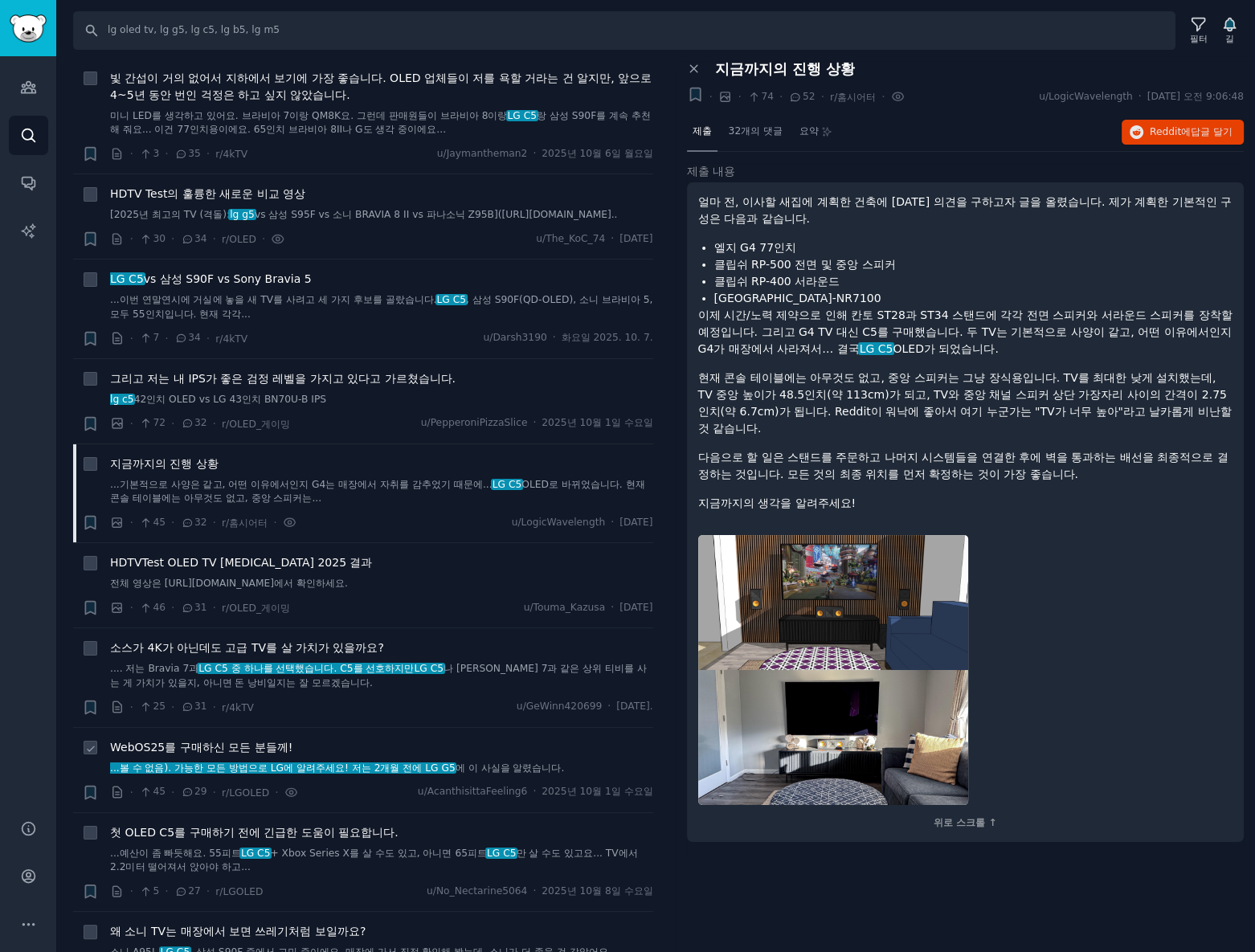  What do you see at coordinates (474, 423) in the screenshot?
I see `font: u/PepperoniPizzaSlice` at bounding box center [474, 423].